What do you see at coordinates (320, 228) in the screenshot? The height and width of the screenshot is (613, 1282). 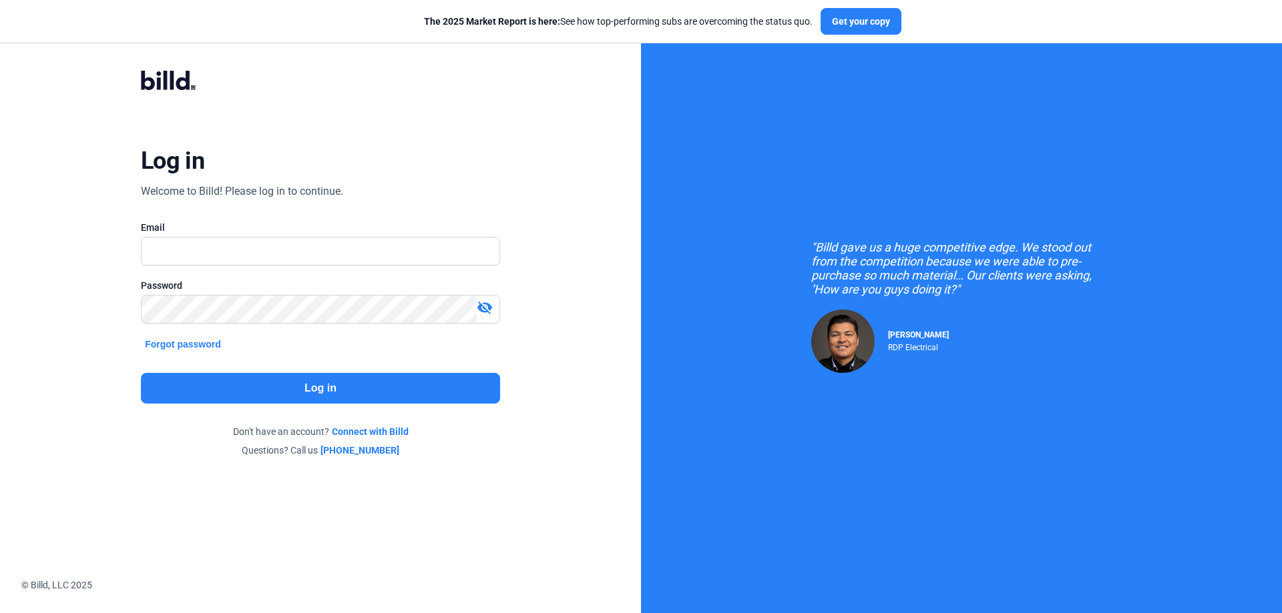 I see `div: Email` at bounding box center [320, 228].